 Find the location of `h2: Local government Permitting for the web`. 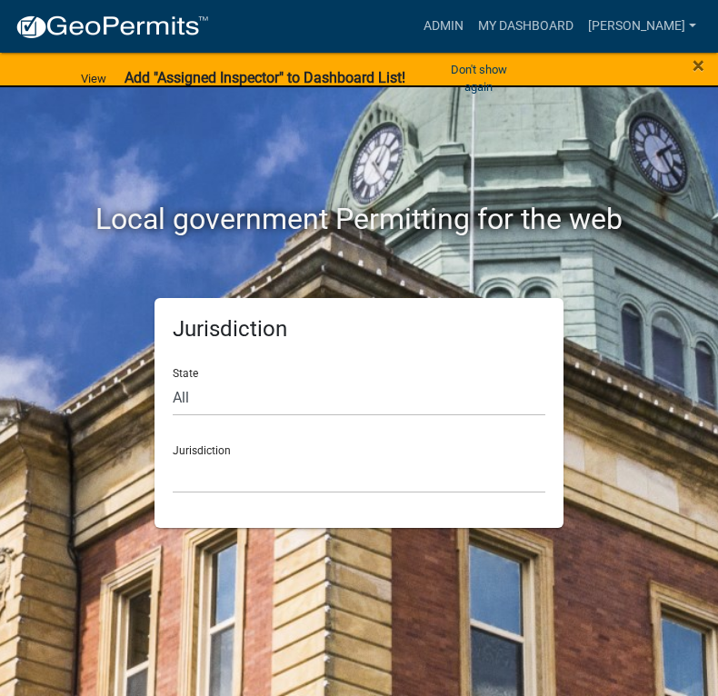

h2: Local government Permitting for the web is located at coordinates (359, 219).